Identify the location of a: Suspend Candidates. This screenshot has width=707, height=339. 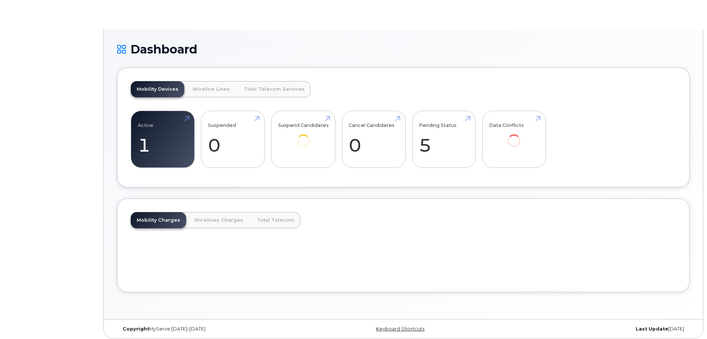
(303, 136).